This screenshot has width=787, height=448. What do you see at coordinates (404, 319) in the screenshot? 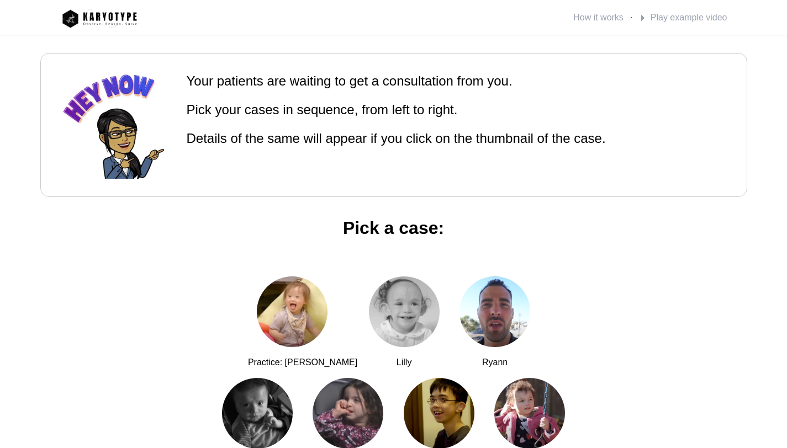
I see `a: Lilly` at bounding box center [404, 319].